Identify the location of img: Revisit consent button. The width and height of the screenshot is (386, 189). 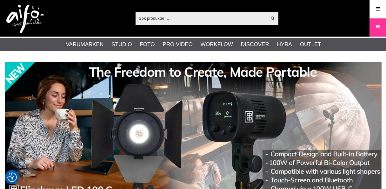
(12, 177).